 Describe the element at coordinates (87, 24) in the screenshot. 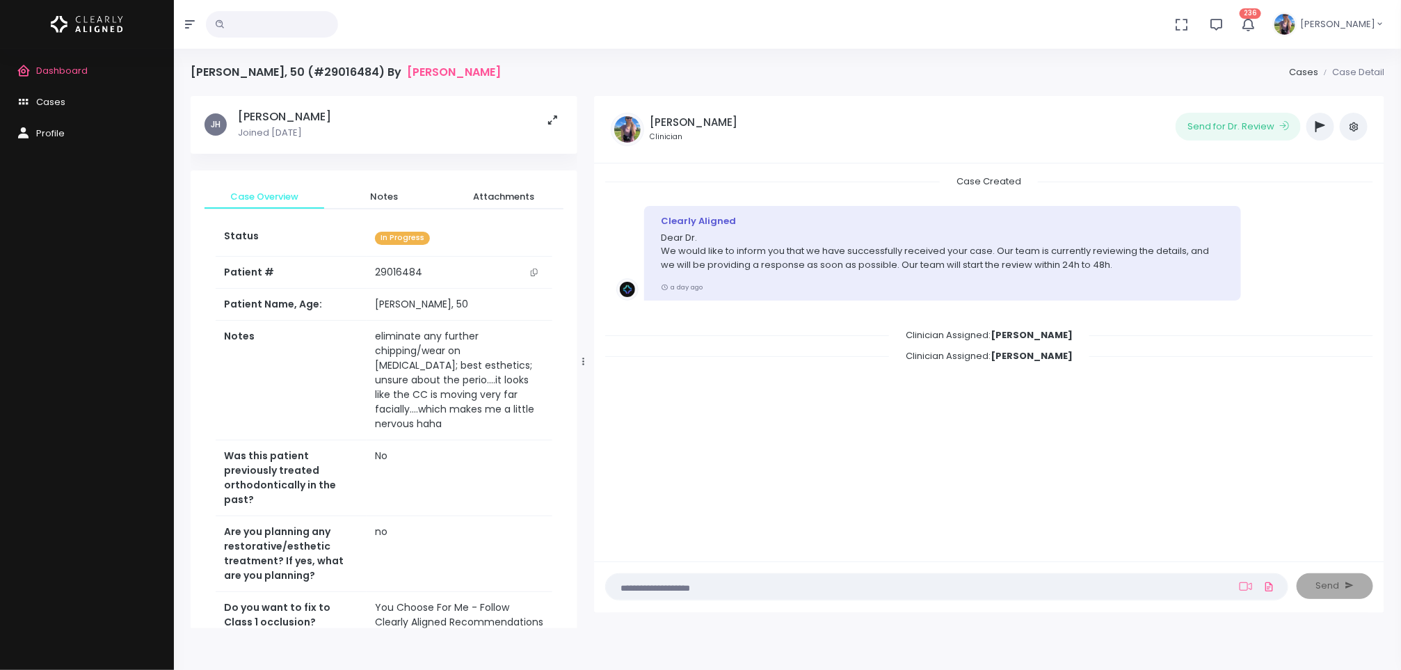

I see `img: Logo Horizontal` at that location.